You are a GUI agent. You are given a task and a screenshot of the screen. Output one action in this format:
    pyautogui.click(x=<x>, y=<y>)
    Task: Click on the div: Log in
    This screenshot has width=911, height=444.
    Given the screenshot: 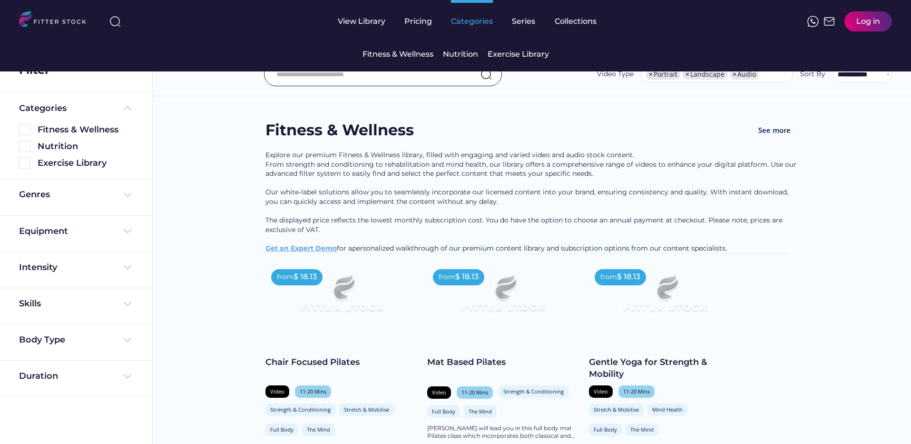 What is the action you would take?
    pyautogui.click(x=869, y=21)
    